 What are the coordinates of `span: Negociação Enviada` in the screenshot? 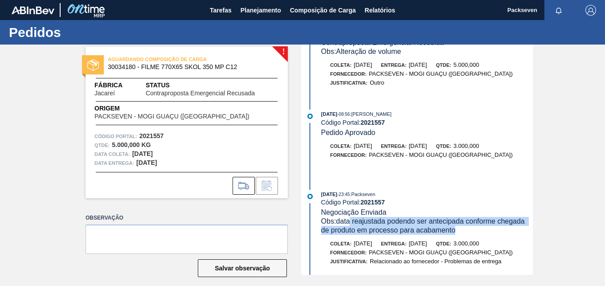 It's located at (354, 212).